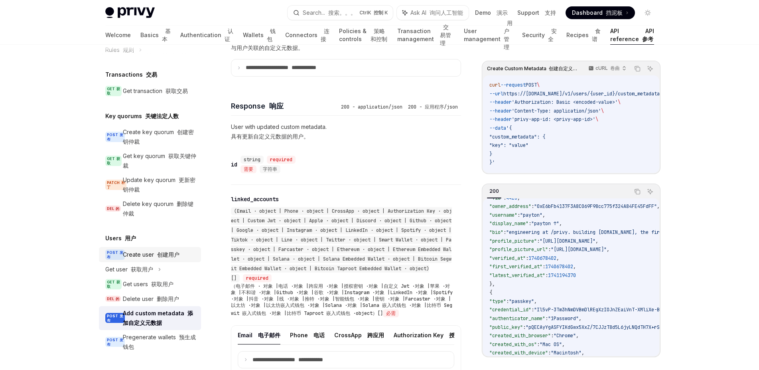 This screenshot has height=370, width=759. Describe the element at coordinates (150, 137) in the screenshot. I see `a: POST 发布Create key quorum 创建密钥仲裁` at that location.